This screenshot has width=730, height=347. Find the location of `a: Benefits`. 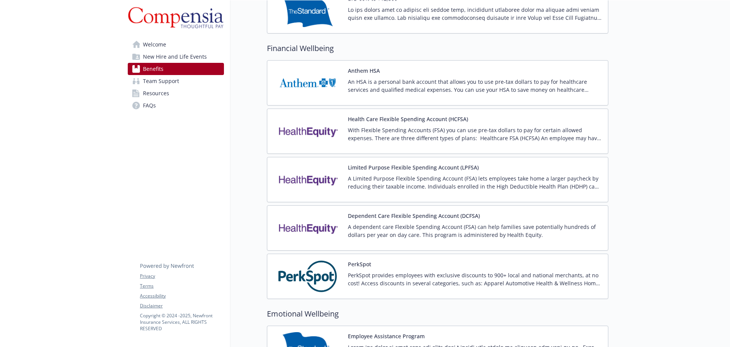

a: Benefits is located at coordinates (176, 69).